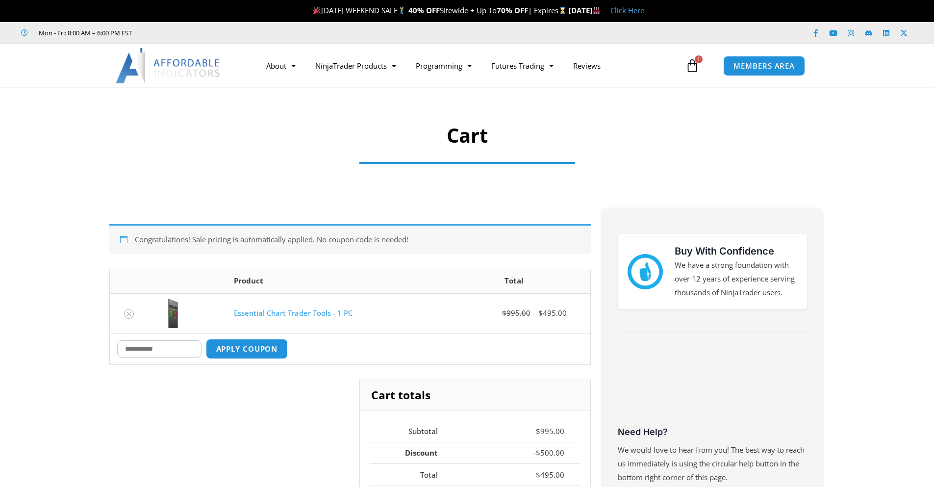  Describe the element at coordinates (522, 66) in the screenshot. I see `a: Futures Trading` at that location.